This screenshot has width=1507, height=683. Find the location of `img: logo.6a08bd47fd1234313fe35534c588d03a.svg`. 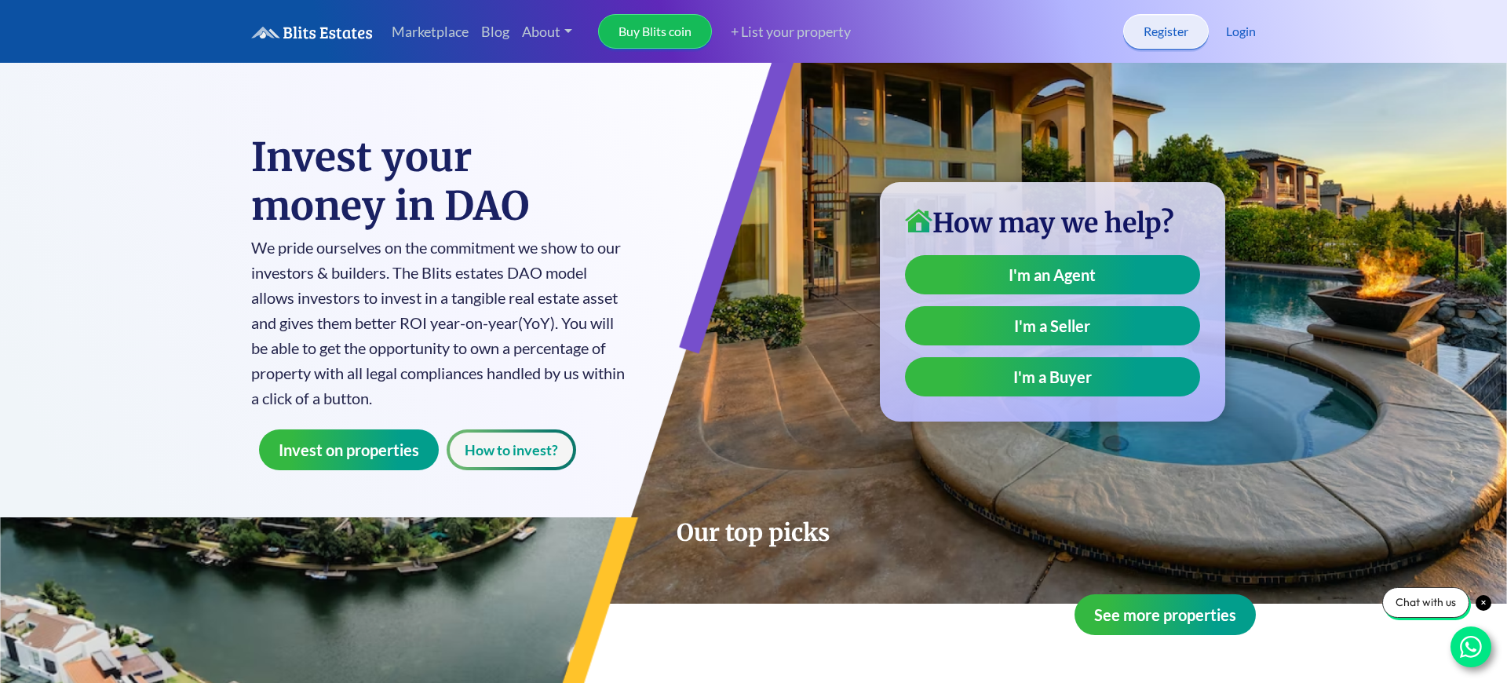

img: logo.6a08bd47fd1234313fe35534c588d03a.svg is located at coordinates (312, 32).